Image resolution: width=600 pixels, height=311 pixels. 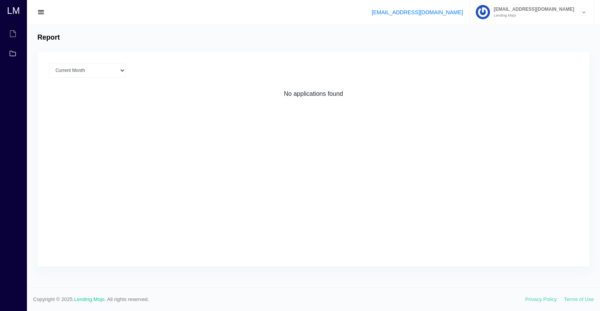 I want to click on h4: Report, so click(x=48, y=38).